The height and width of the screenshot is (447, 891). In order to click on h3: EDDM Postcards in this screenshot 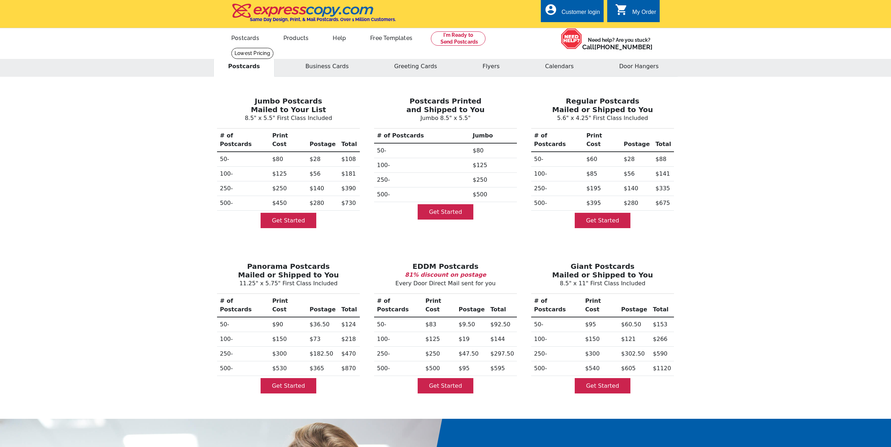, I will do `click(445, 266)`.